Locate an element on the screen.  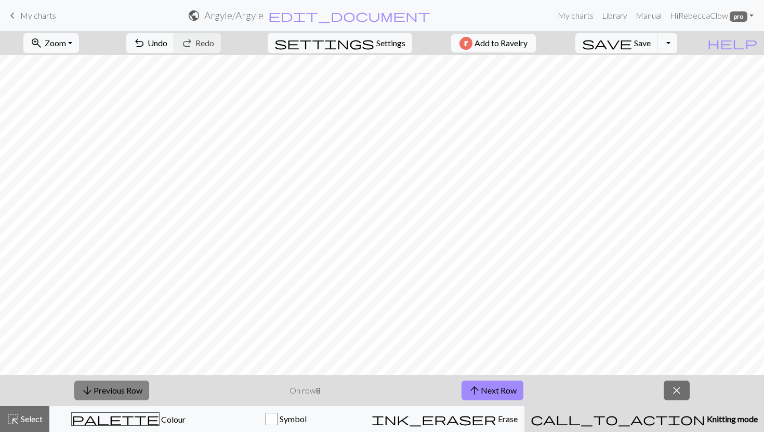
span: public is located at coordinates (194, 16).